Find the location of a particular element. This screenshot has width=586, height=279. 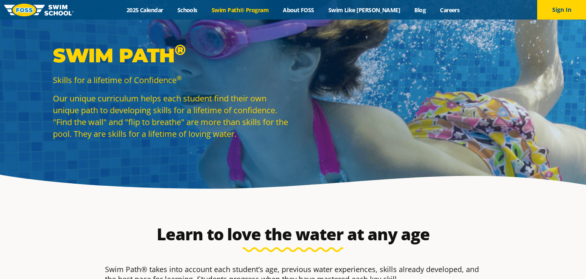

a: 2025 Calendar is located at coordinates (144, 10).